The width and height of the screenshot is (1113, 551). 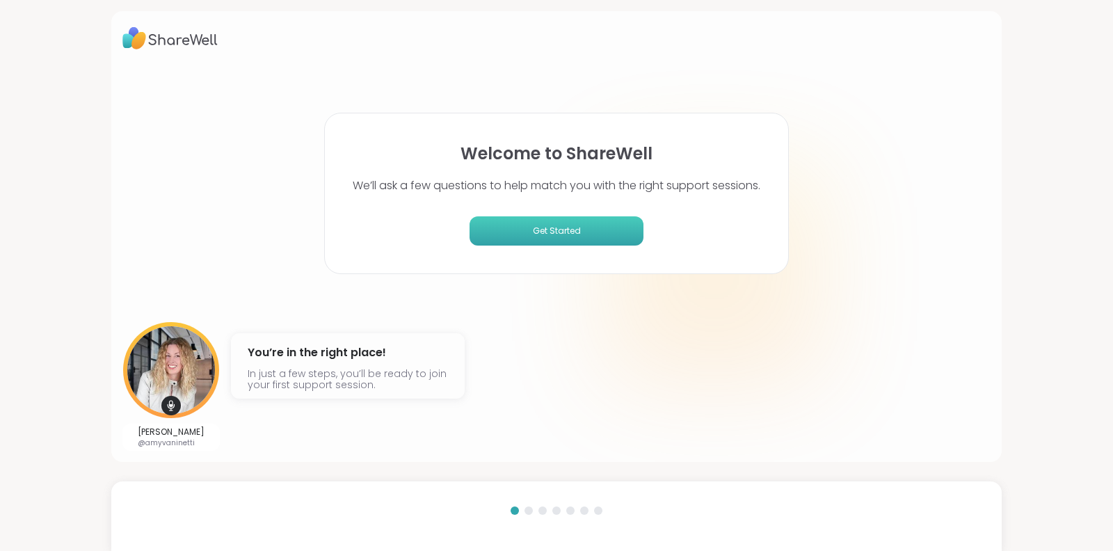 I want to click on p: @amyvaninetti, so click(x=171, y=442).